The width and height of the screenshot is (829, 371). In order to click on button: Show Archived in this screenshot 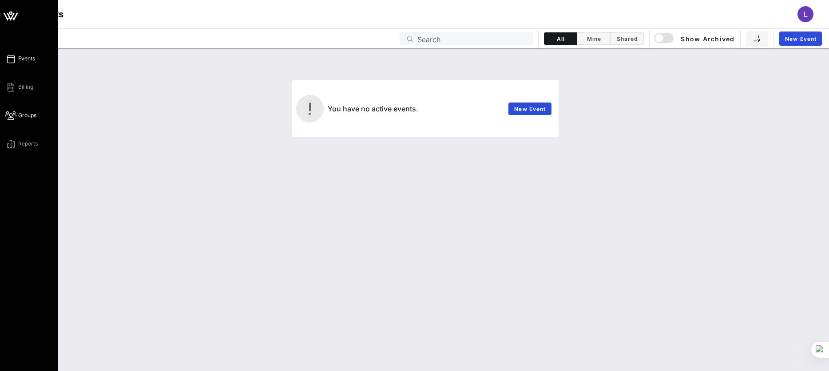, I will do `click(695, 39)`.